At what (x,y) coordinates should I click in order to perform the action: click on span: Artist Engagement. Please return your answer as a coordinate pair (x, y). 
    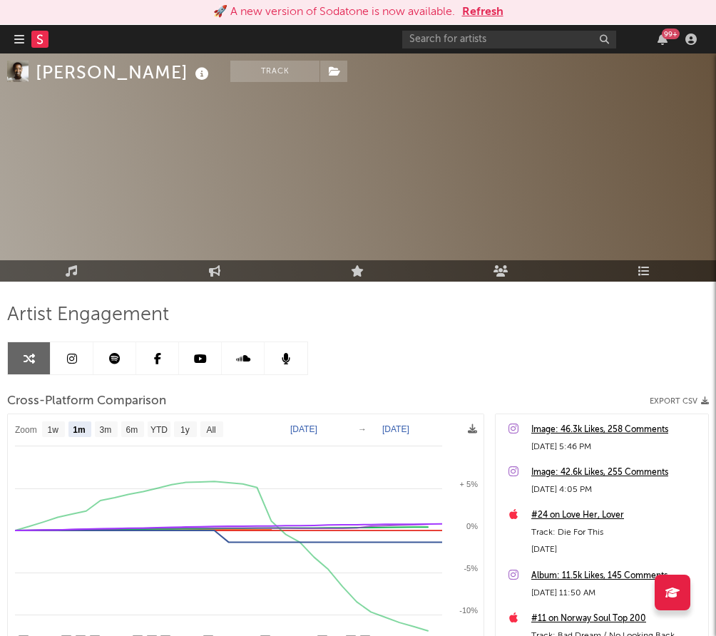
    Looking at the image, I should click on (88, 315).